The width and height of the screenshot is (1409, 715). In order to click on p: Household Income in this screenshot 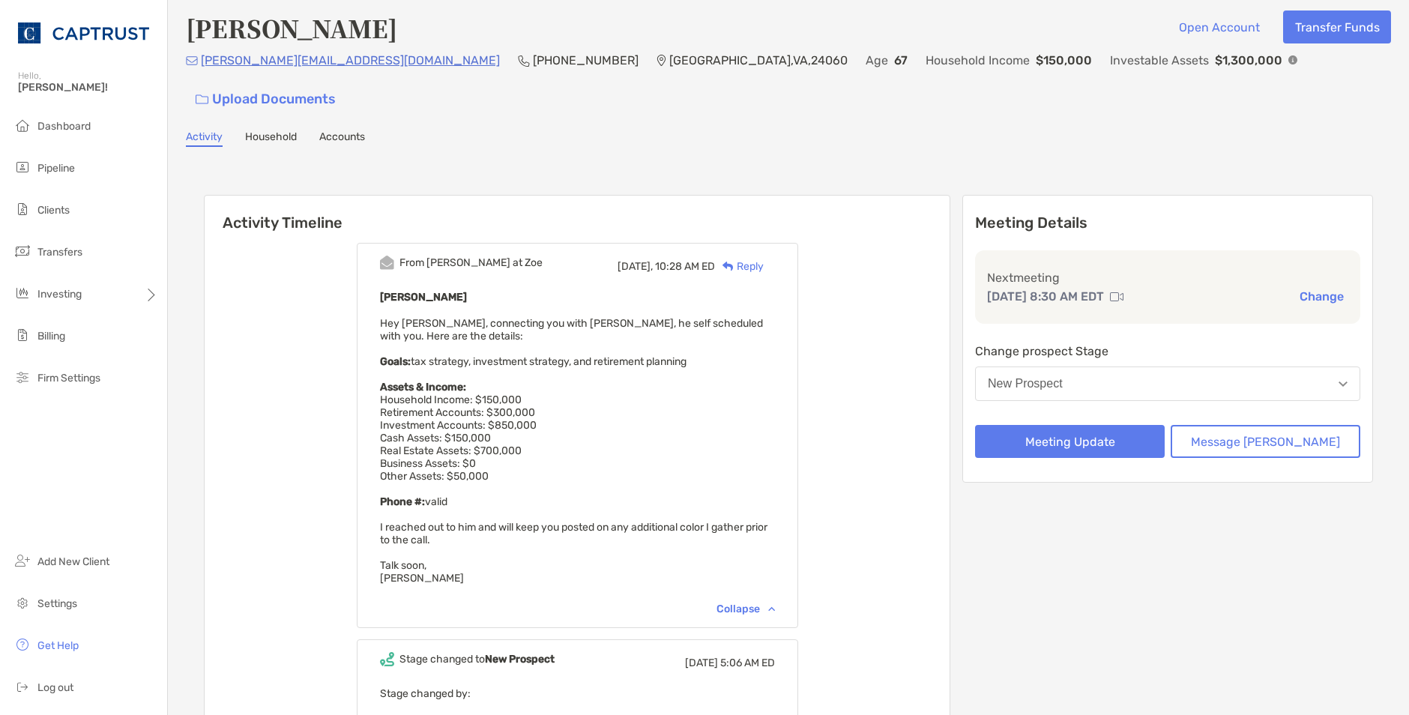, I will do `click(977, 60)`.